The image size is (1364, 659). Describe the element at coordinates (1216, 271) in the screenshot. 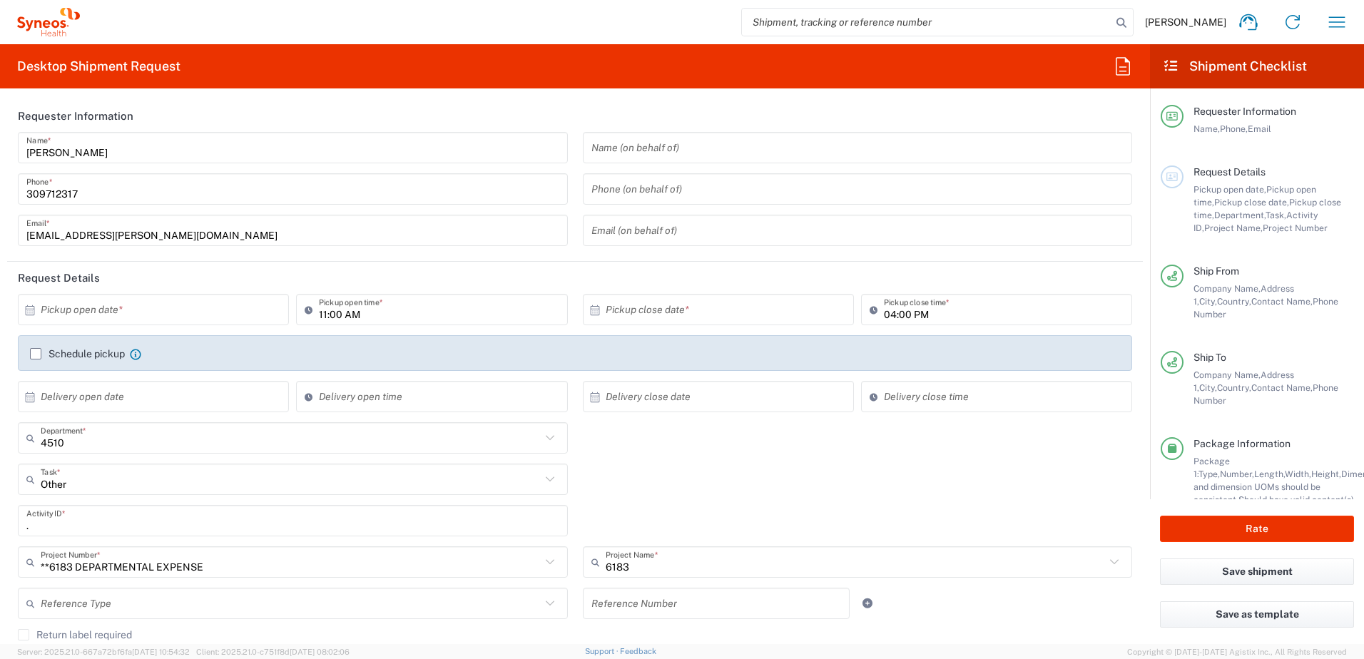

I see `span: Ship From` at that location.